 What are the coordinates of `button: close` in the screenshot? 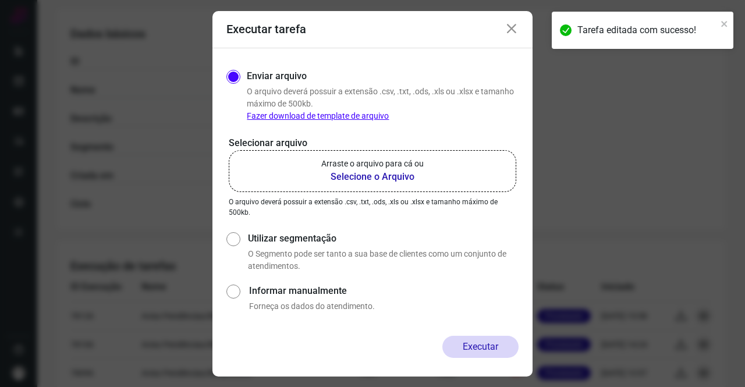 It's located at (725, 23).